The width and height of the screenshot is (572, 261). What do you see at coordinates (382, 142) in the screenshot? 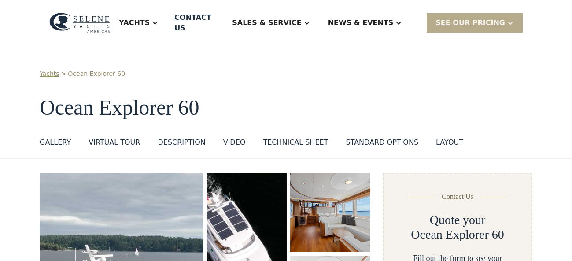
I see `div: standard options` at bounding box center [382, 142].